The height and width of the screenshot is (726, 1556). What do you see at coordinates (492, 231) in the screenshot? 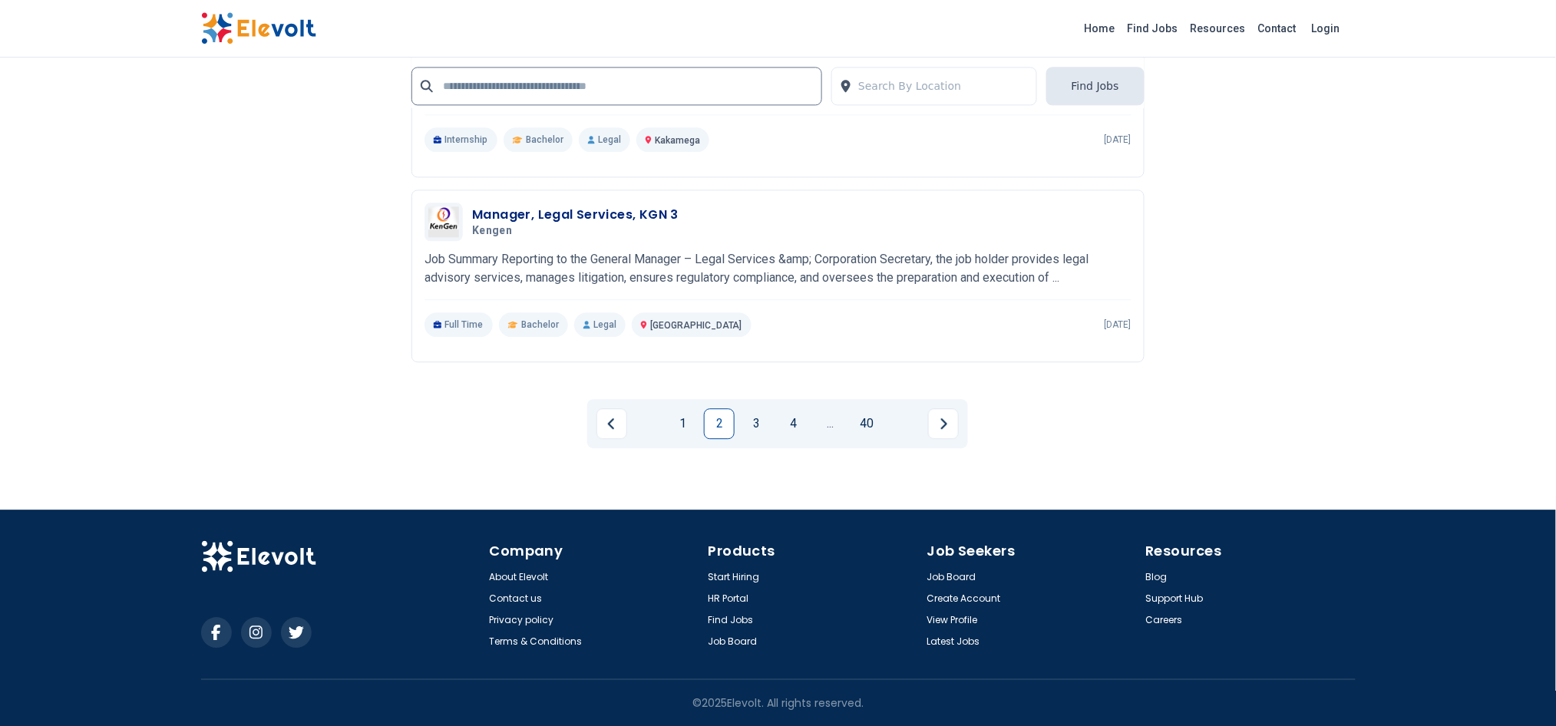
I see `span: Kengen` at bounding box center [492, 231].